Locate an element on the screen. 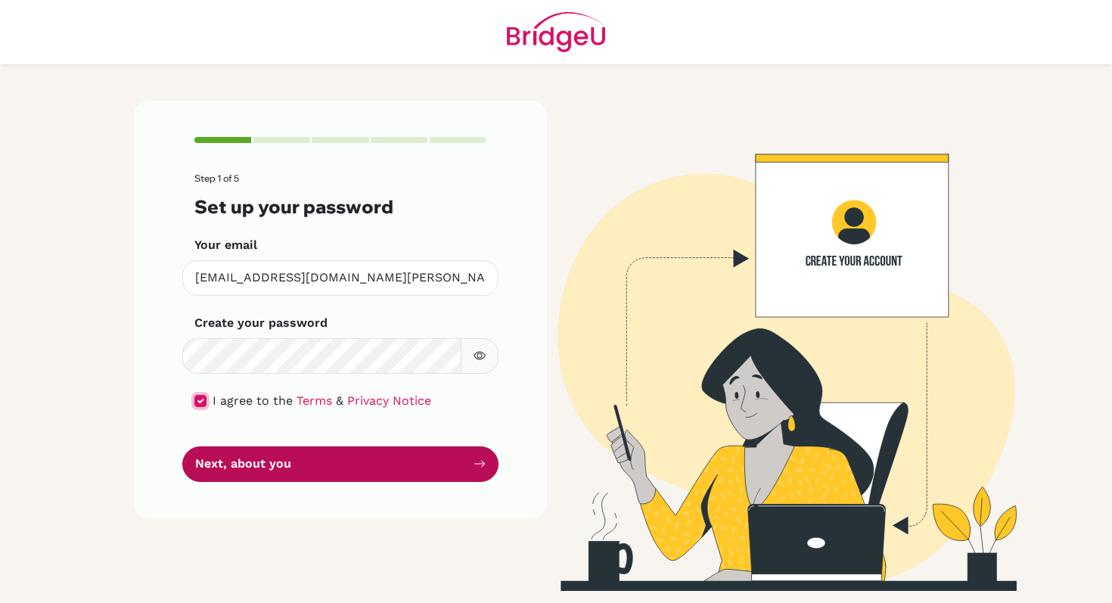 The height and width of the screenshot is (603, 1112). input: Insert your email* is located at coordinates (341, 278).